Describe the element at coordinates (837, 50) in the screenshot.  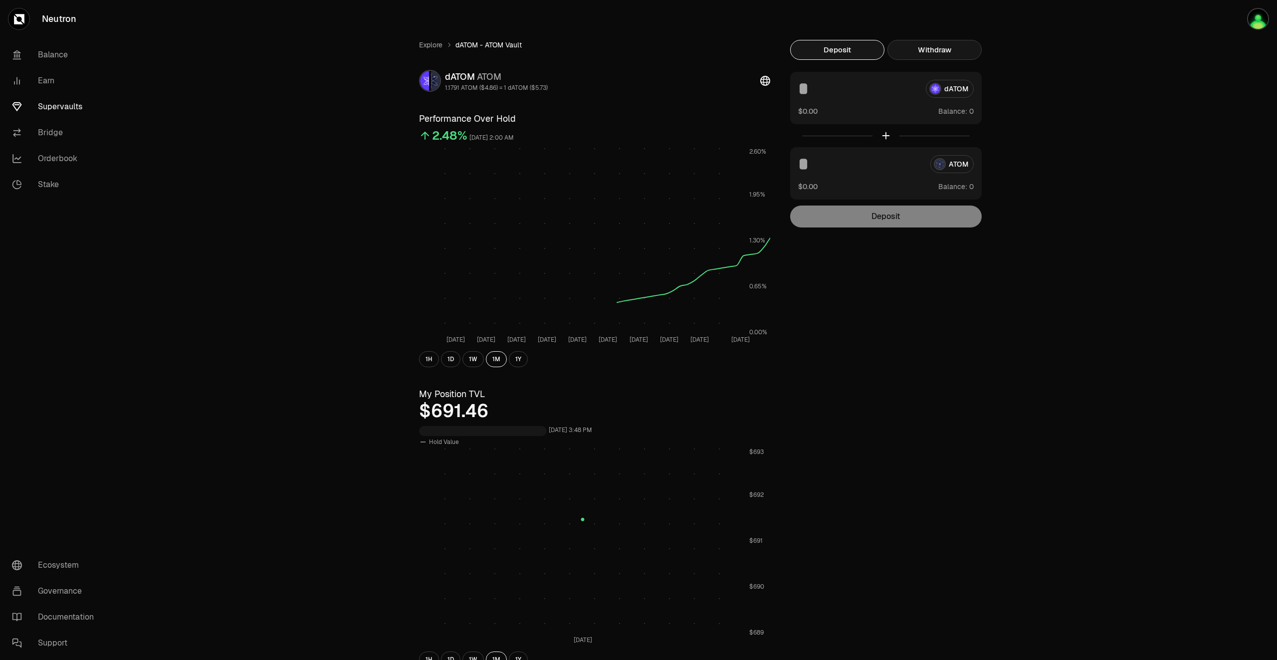
I see `button: Deposit` at that location.